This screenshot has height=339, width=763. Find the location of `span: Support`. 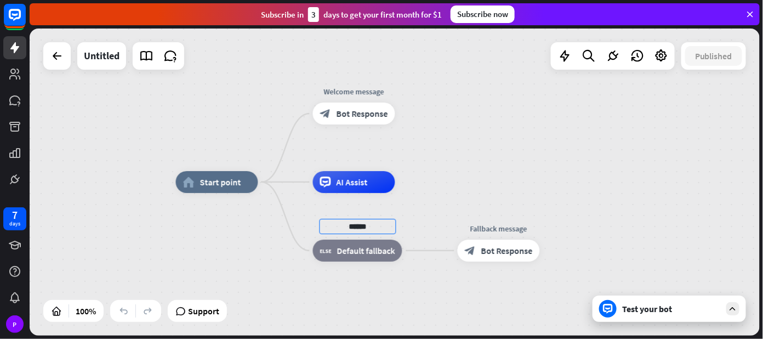

span: Support is located at coordinates (203, 311).